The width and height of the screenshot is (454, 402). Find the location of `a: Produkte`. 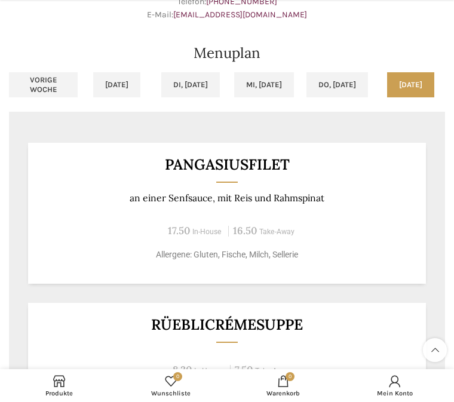

a: Produkte is located at coordinates (59, 385).